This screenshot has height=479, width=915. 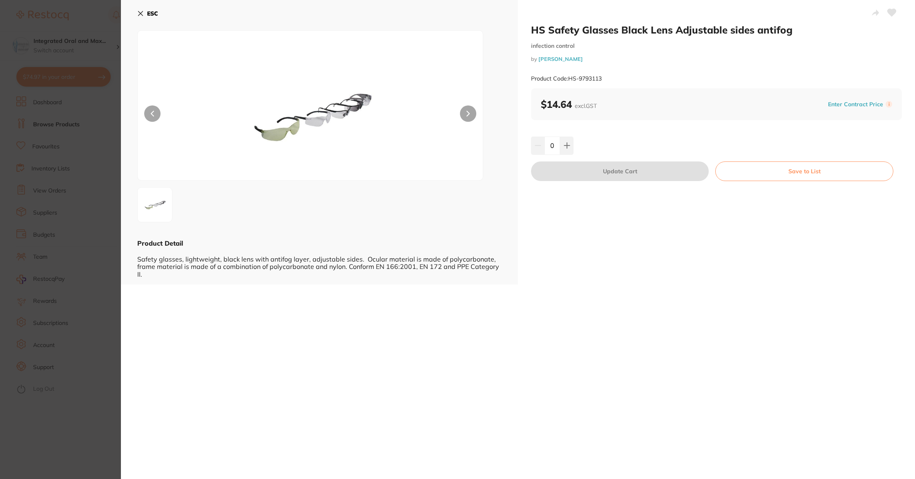 I want to click on button: ESC, so click(x=147, y=13).